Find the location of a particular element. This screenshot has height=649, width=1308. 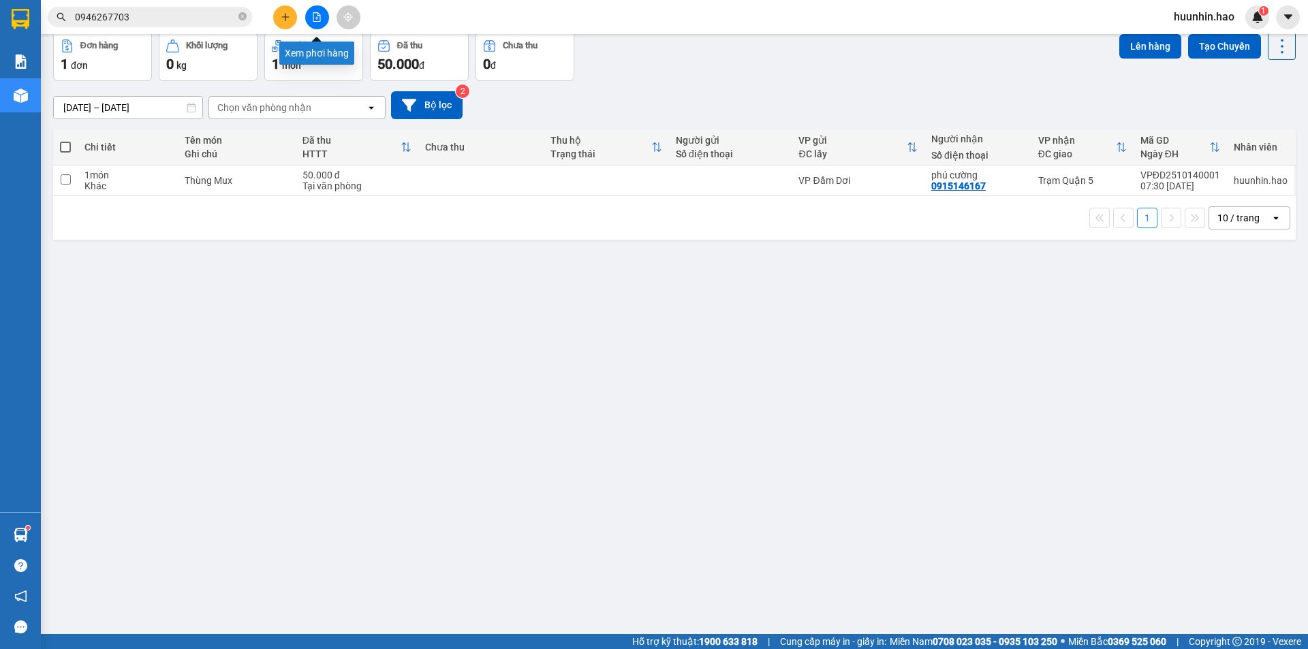

span: file-add is located at coordinates (317, 17).